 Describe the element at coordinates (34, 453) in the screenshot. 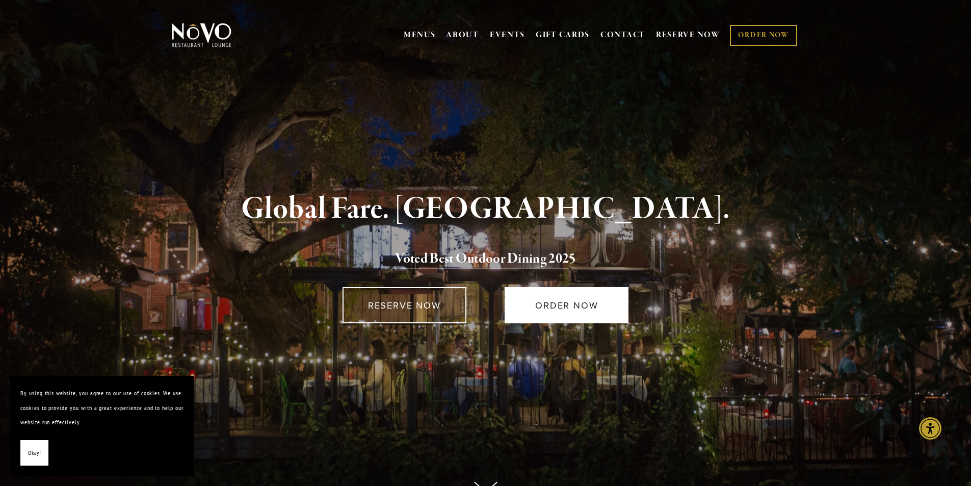

I see `span: Okay!` at that location.